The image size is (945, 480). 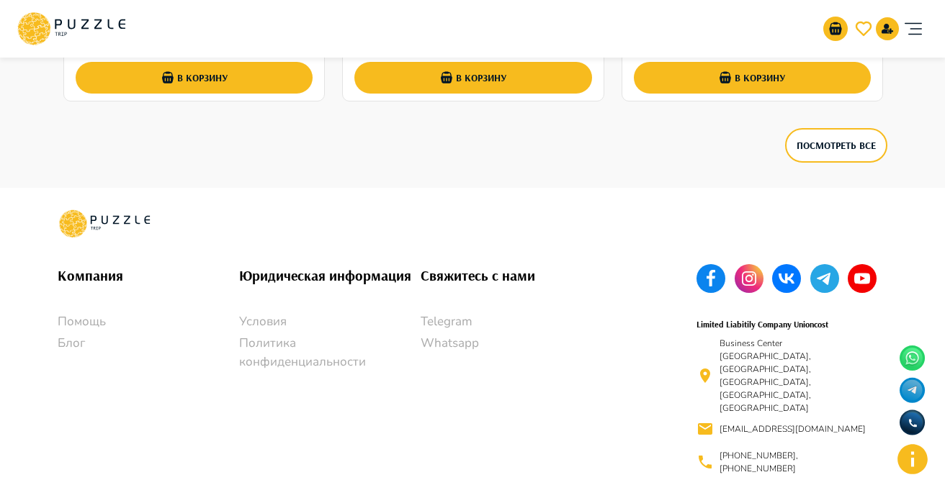 I want to click on a: Помощь, so click(x=148, y=322).